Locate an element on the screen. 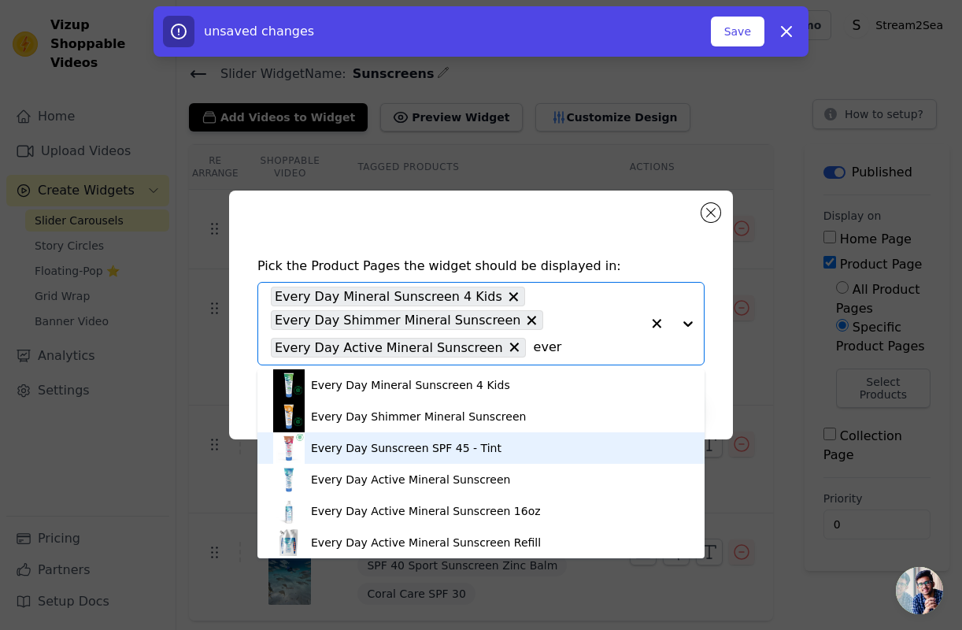 This screenshot has height=630, width=962. span: unsaved changes is located at coordinates (259, 31).